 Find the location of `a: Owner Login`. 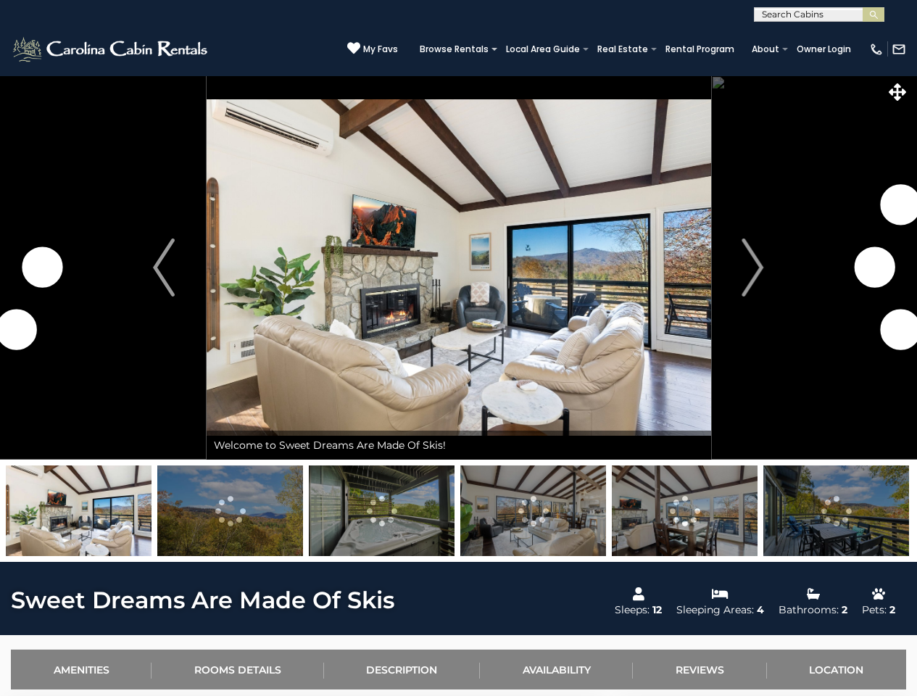

a: Owner Login is located at coordinates (824, 49).